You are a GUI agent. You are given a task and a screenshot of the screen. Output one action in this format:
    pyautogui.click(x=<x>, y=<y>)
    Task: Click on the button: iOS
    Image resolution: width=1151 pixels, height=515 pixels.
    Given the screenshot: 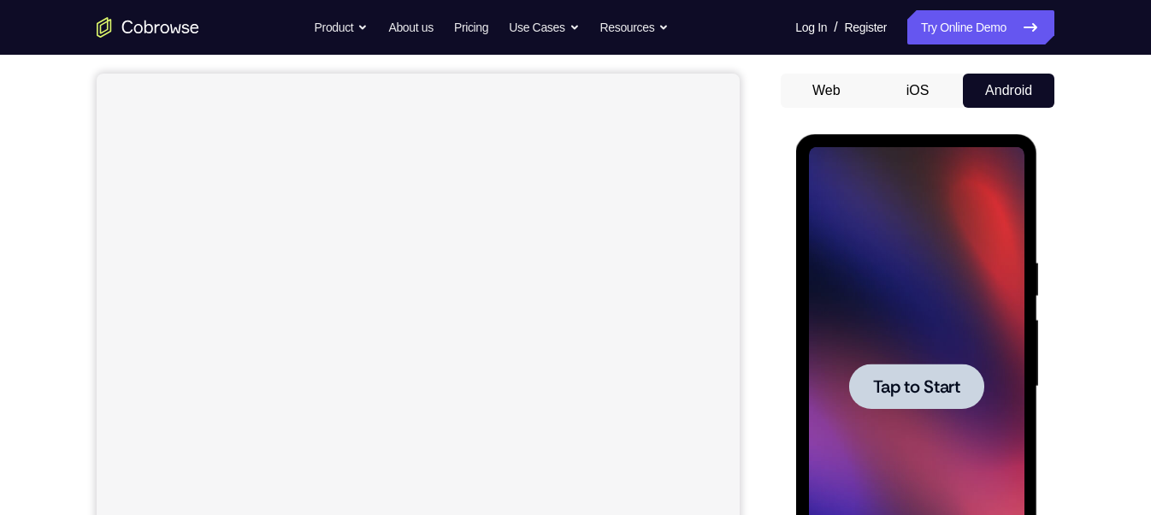 What is the action you would take?
    pyautogui.click(x=917, y=91)
    